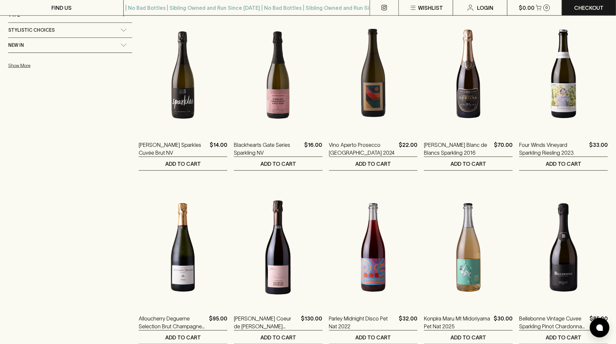 This screenshot has height=344, width=616. What do you see at coordinates (553, 322) in the screenshot?
I see `p: Bellebonne Vintage Cuvee Sparkling Pinot Chardonnay 2021` at bounding box center [553, 322].